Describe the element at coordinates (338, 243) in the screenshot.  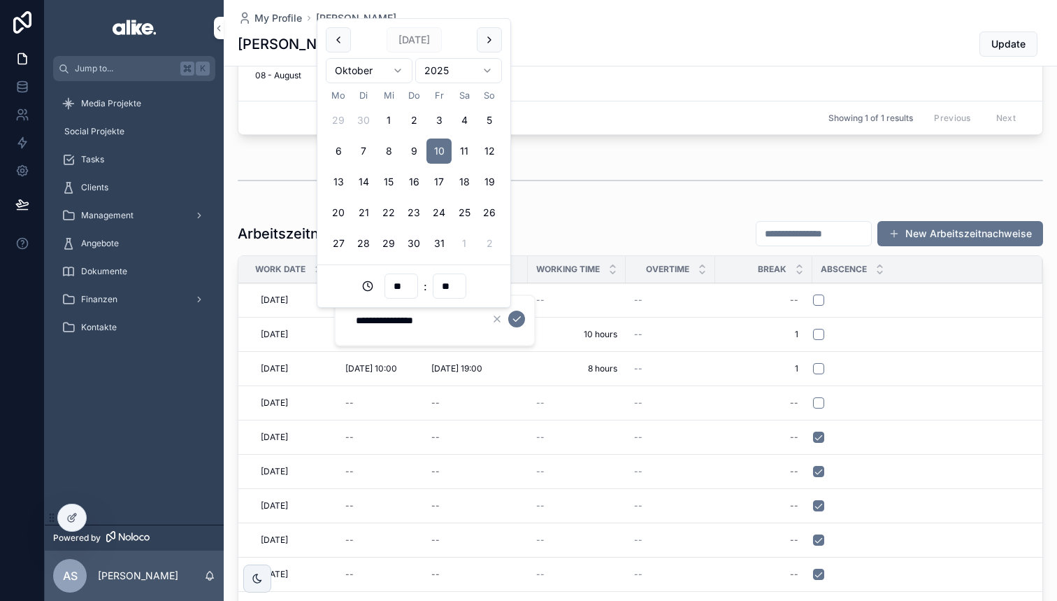
I see `button: Montag, 27. Oktober 2025` at that location.